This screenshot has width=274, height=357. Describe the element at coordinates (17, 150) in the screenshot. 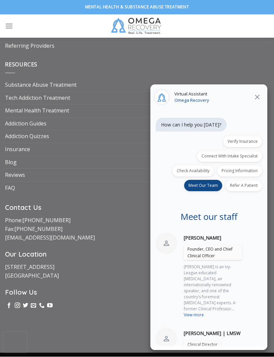

I see `a: Insurance` at that location.